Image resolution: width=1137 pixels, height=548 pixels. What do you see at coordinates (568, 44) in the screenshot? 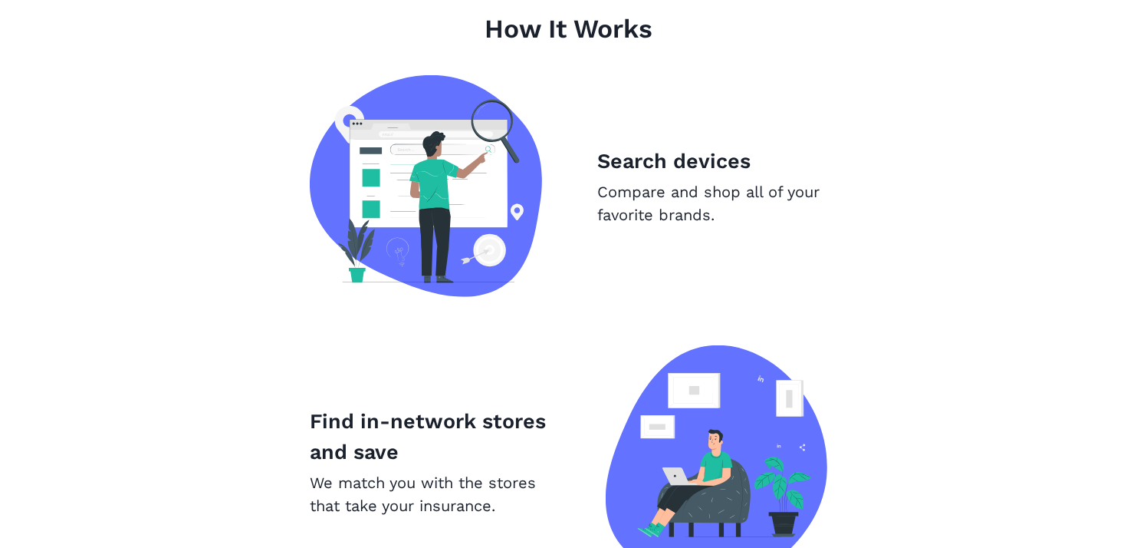
I see `h1: How It Works` at bounding box center [568, 44].